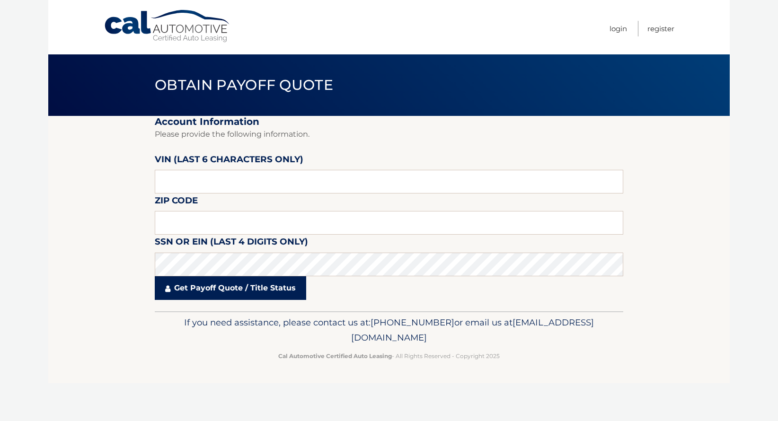  Describe the element at coordinates (389, 331) in the screenshot. I see `p: If you need assistance, please contact us at: or email us at` at that location.